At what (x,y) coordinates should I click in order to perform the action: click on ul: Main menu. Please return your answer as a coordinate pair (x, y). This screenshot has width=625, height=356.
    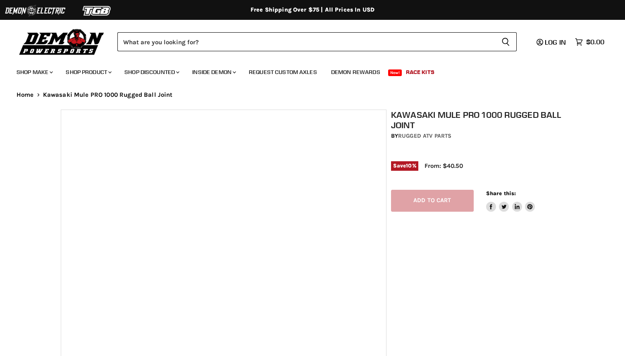
    Looking at the image, I should click on (307, 70).